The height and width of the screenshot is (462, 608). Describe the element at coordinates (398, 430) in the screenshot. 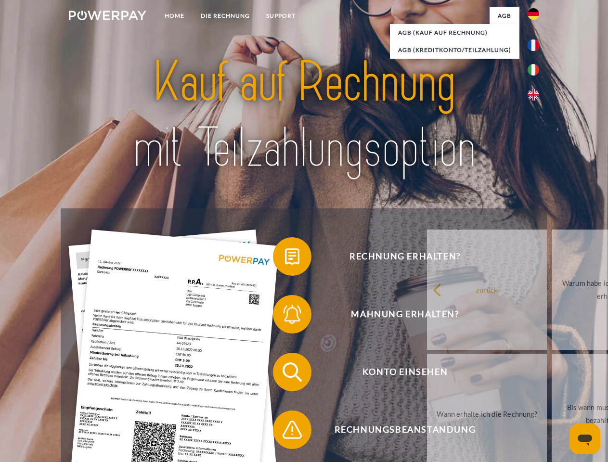

I see `a: Rechnungsbeanstandung` at that location.